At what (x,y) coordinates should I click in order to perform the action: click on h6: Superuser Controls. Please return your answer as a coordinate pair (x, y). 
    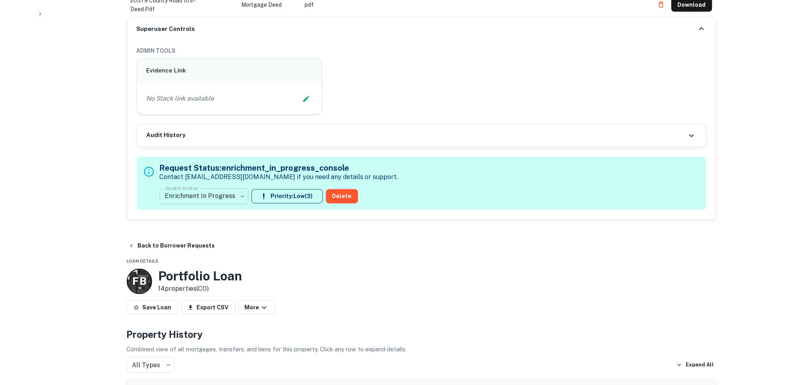
    Looking at the image, I should click on (166, 29).